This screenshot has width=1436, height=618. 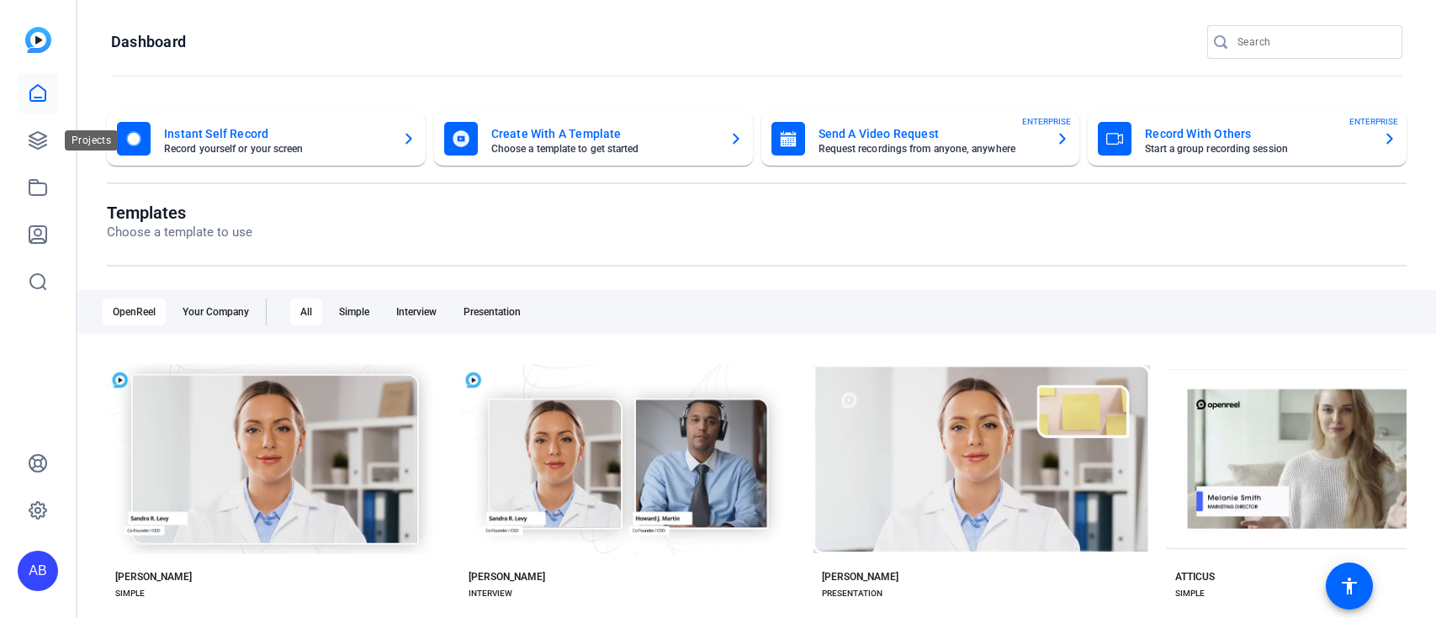 What do you see at coordinates (276, 134) in the screenshot?
I see `mat-card-title: Instant Self Record` at bounding box center [276, 134].